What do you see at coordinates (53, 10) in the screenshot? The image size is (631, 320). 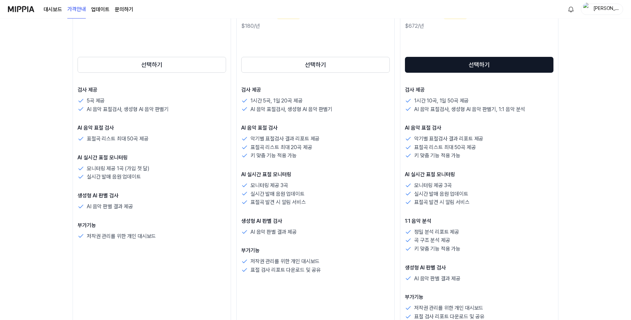 I see `a: 대시보드` at bounding box center [53, 10].